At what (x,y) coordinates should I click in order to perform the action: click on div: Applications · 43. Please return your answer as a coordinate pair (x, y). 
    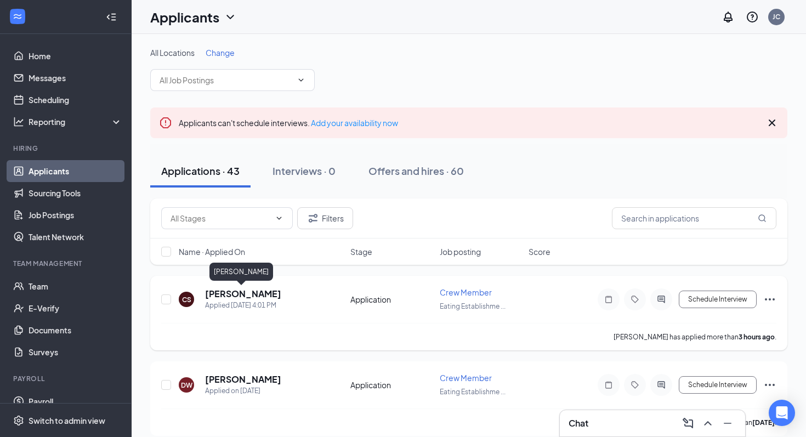
    Looking at the image, I should click on (200, 170).